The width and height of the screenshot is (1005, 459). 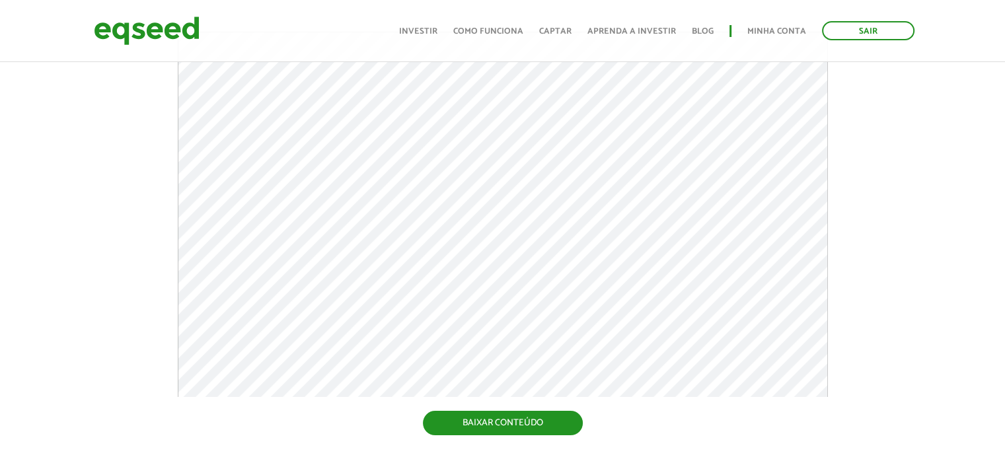 I want to click on a: Como funciona, so click(x=488, y=31).